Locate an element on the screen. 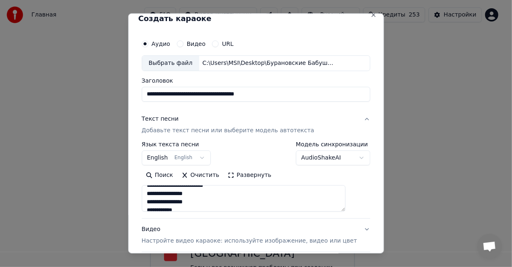 This screenshot has height=267, width=512. button: Развернуть is located at coordinates (250, 175).